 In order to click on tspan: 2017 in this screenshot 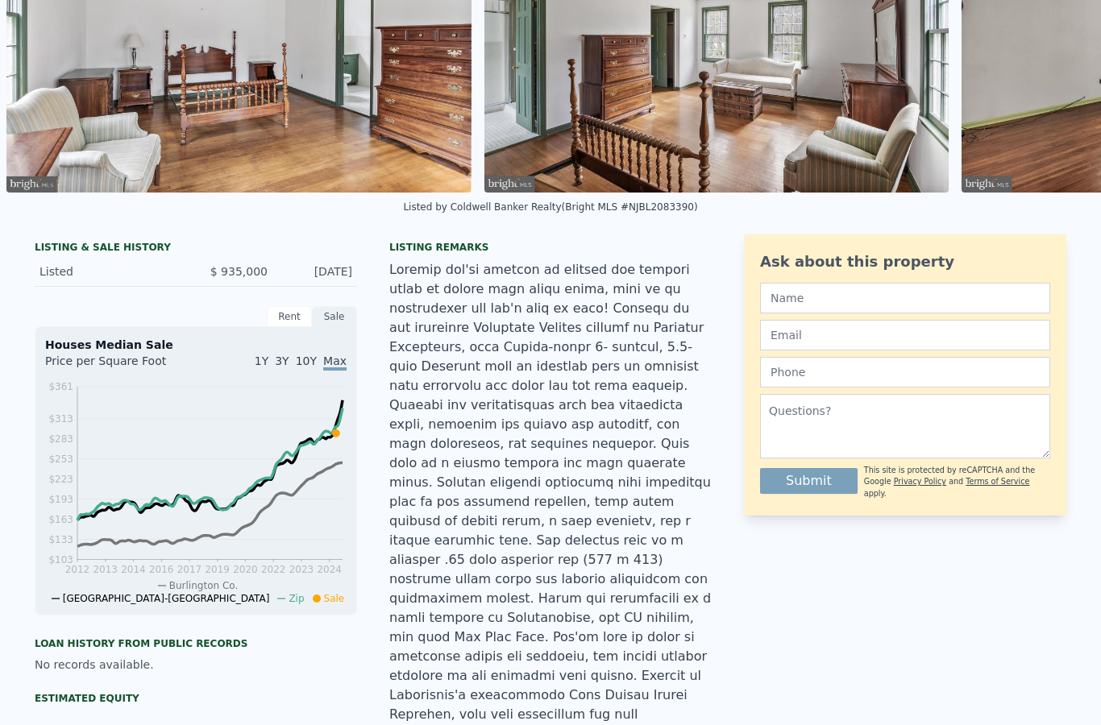, I will do `click(189, 570)`.